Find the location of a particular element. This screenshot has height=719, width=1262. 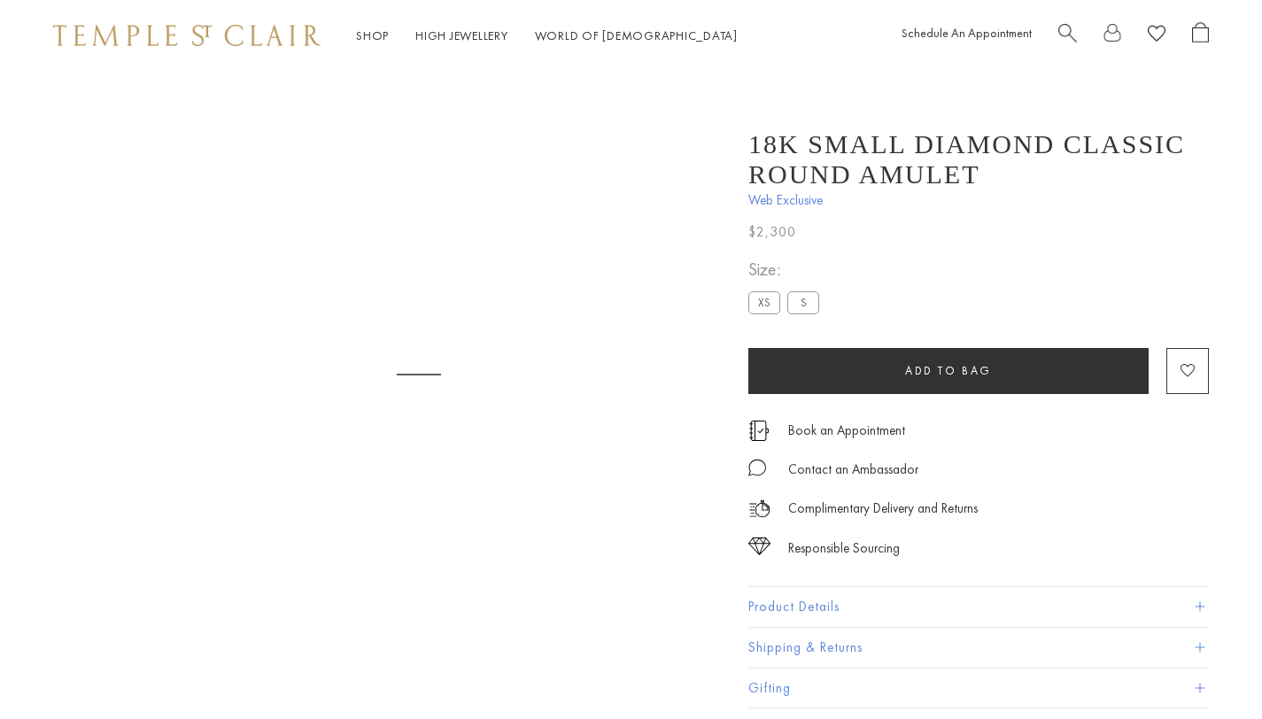

img: icon_appointment.svg is located at coordinates (759, 430).